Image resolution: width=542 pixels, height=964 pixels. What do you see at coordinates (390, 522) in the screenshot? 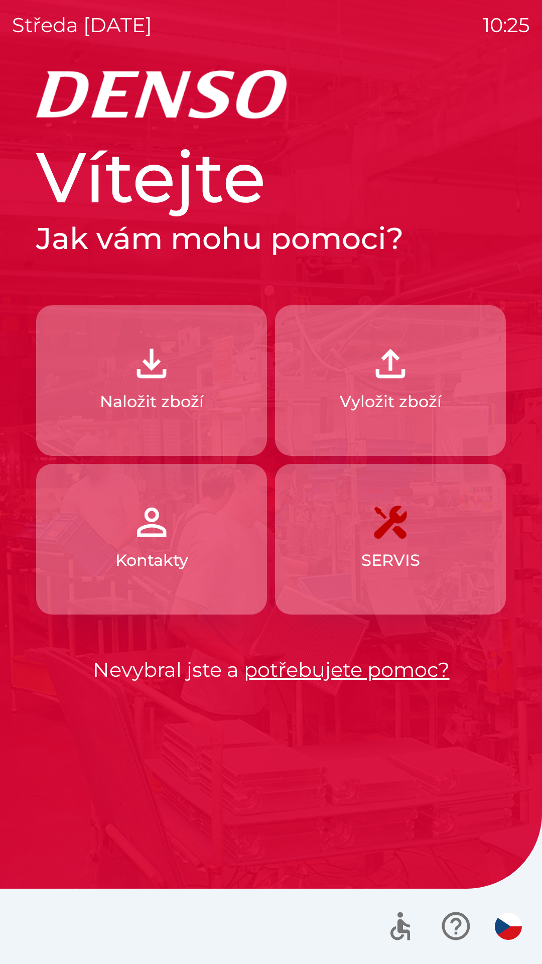
I see `img: 7408382d-57dc-4d4c-ad5a-dca8f73b6e74.png` at bounding box center [390, 522].